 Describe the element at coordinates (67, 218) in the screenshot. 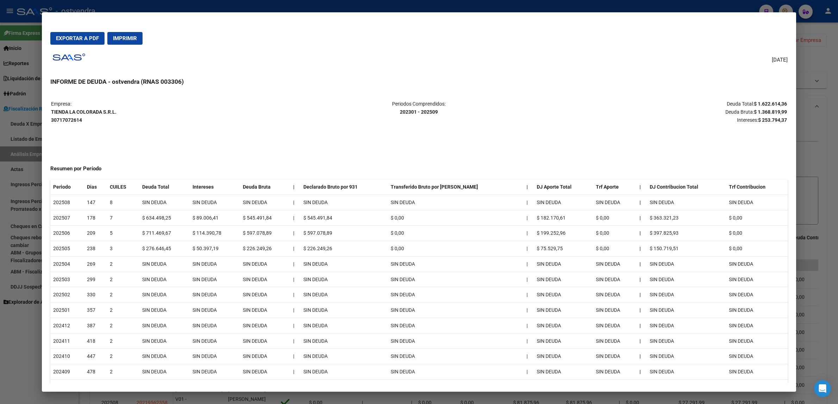

I see `td: 202507` at that location.